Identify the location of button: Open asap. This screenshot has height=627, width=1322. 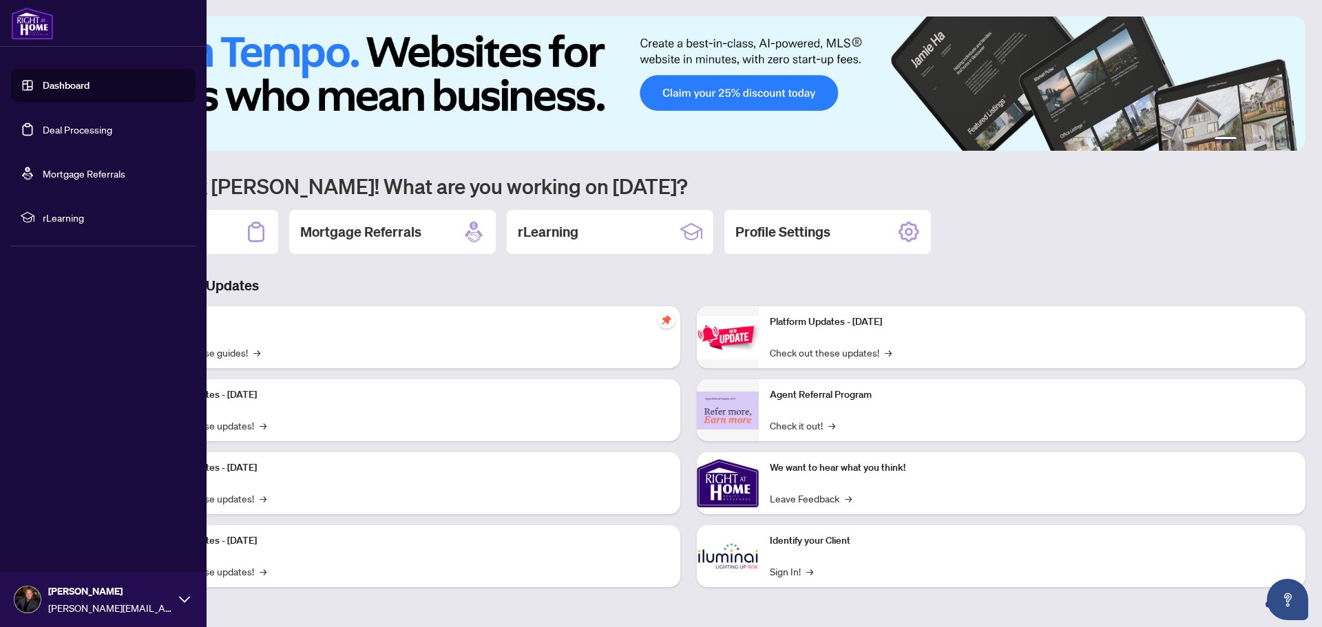
(1287, 600).